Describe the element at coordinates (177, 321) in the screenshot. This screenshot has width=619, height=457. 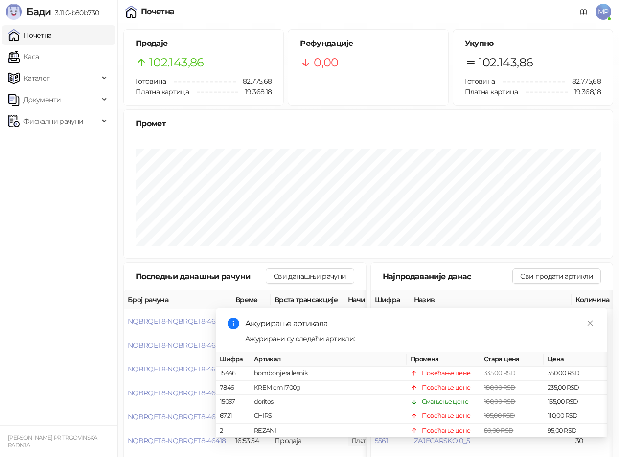
I see `span: NQBRQET8-NQBRQET8-46423` at that location.